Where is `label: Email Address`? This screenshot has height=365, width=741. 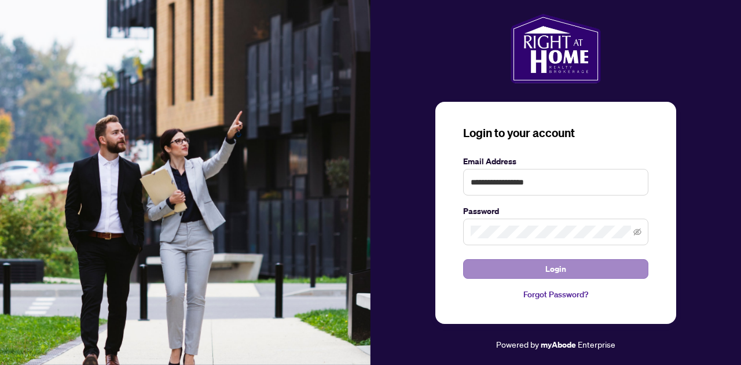 label: Email Address is located at coordinates (555, 161).